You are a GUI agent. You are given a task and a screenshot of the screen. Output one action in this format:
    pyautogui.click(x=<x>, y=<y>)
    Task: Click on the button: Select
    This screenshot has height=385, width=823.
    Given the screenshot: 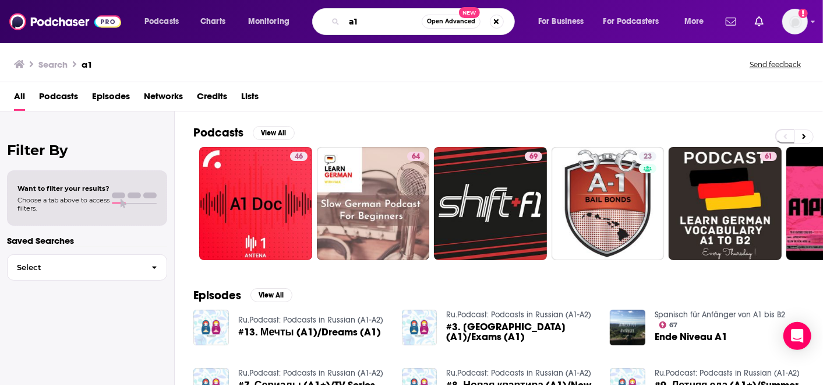 What is the action you would take?
    pyautogui.click(x=87, y=267)
    